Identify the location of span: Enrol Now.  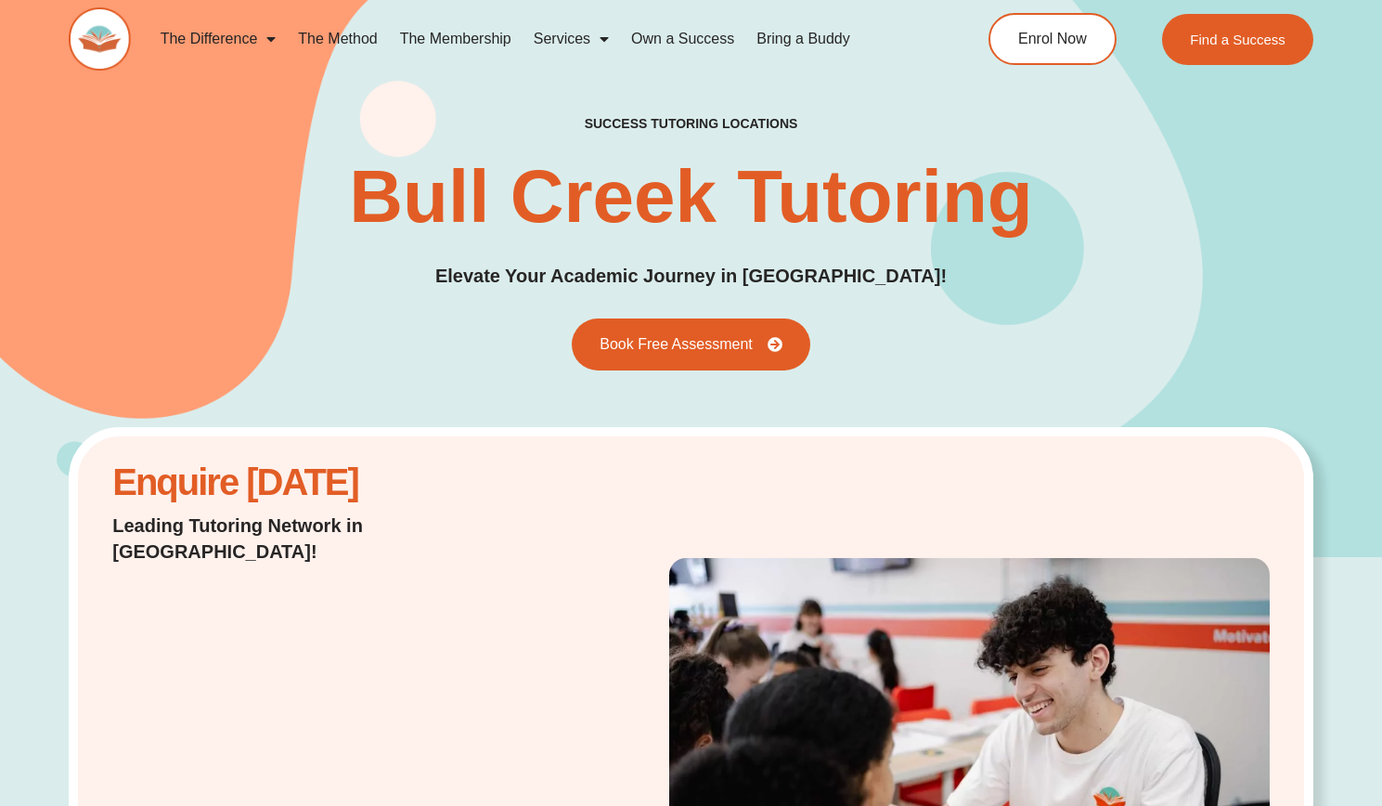
(1052, 39).